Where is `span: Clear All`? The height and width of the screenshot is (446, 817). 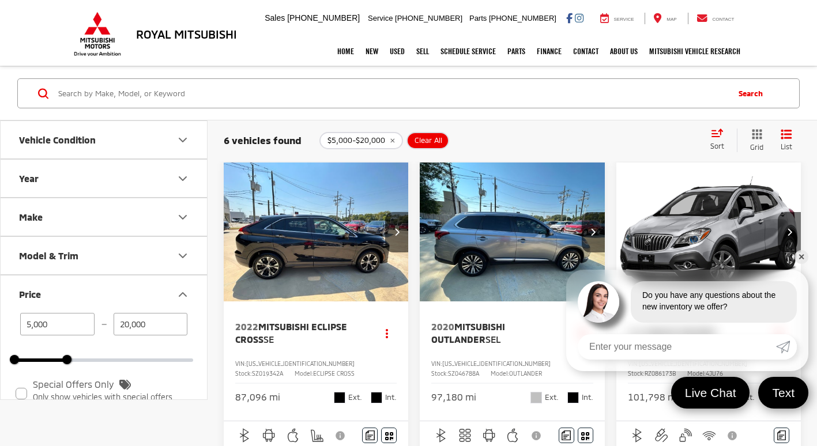
span: Clear All is located at coordinates (428, 141).